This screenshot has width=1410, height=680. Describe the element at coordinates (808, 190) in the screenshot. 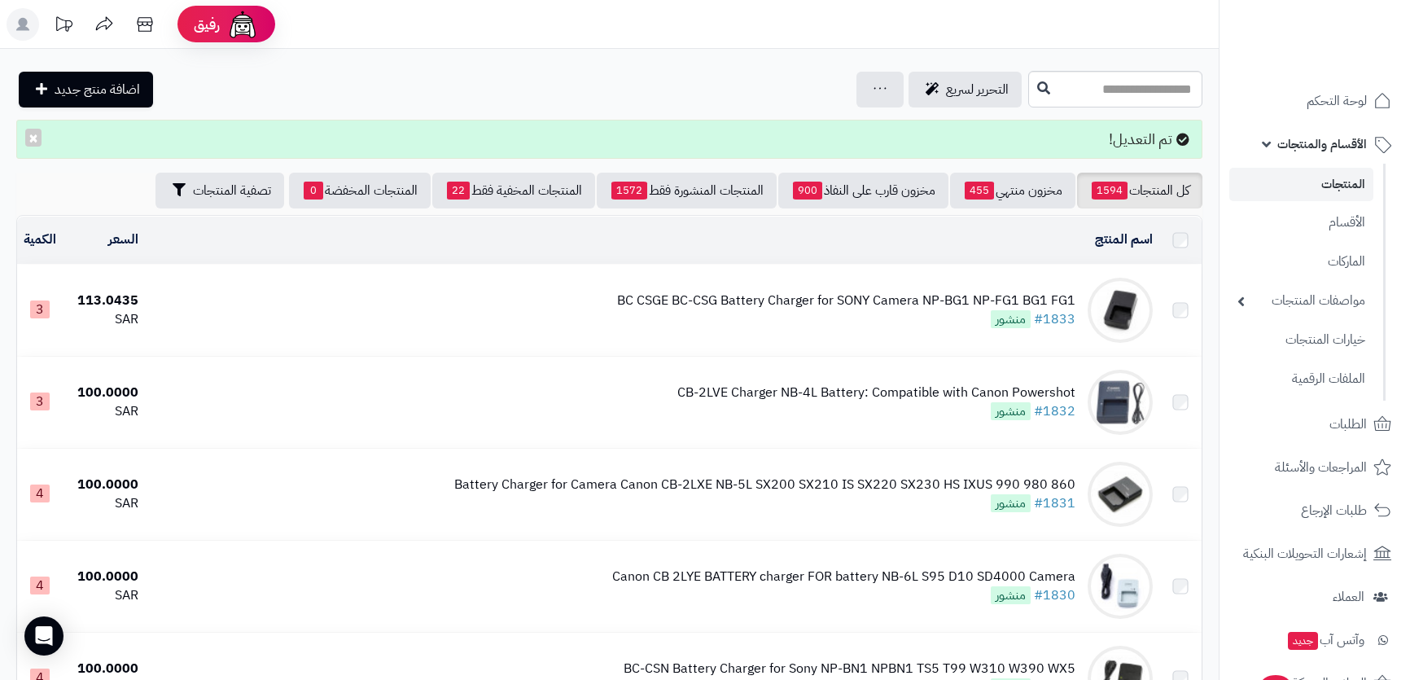

I see `span: 900` at that location.